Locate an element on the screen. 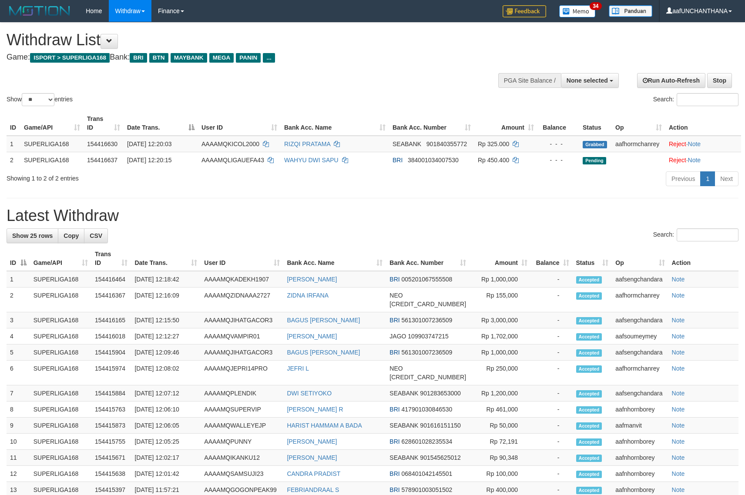  div: PGA Site Balance / is located at coordinates (530, 80).